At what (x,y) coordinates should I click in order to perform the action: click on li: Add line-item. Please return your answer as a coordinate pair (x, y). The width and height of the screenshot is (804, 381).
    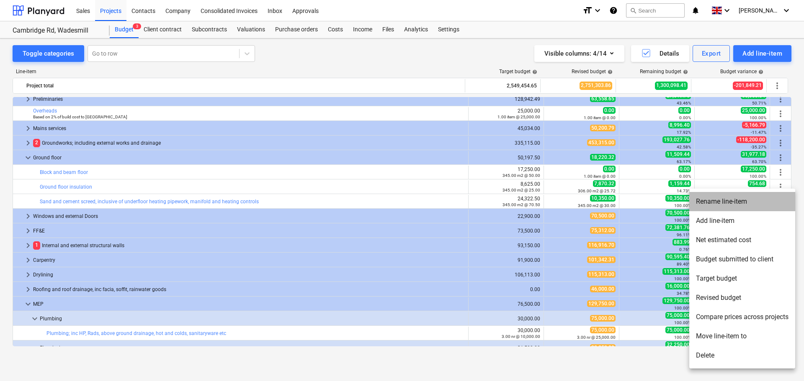
    Looking at the image, I should click on (742, 221).